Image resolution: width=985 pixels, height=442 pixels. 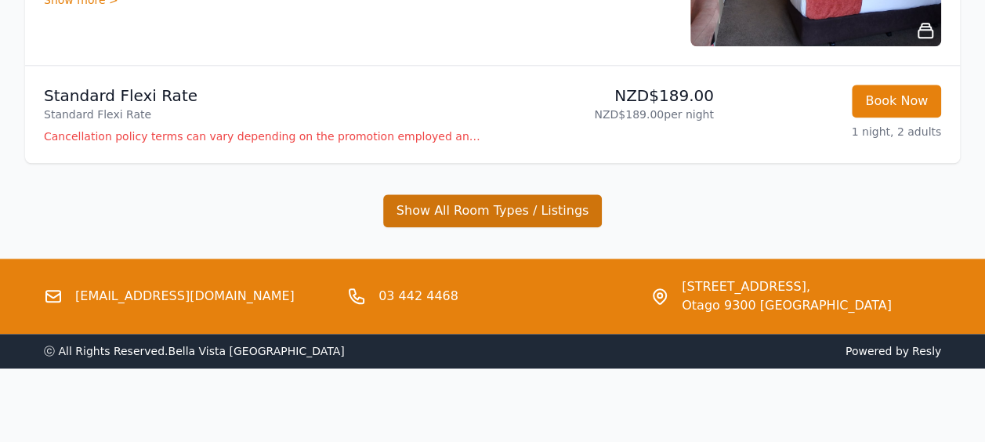 What do you see at coordinates (493, 211) in the screenshot?
I see `button: Show All Room Types / Listings` at bounding box center [493, 211].